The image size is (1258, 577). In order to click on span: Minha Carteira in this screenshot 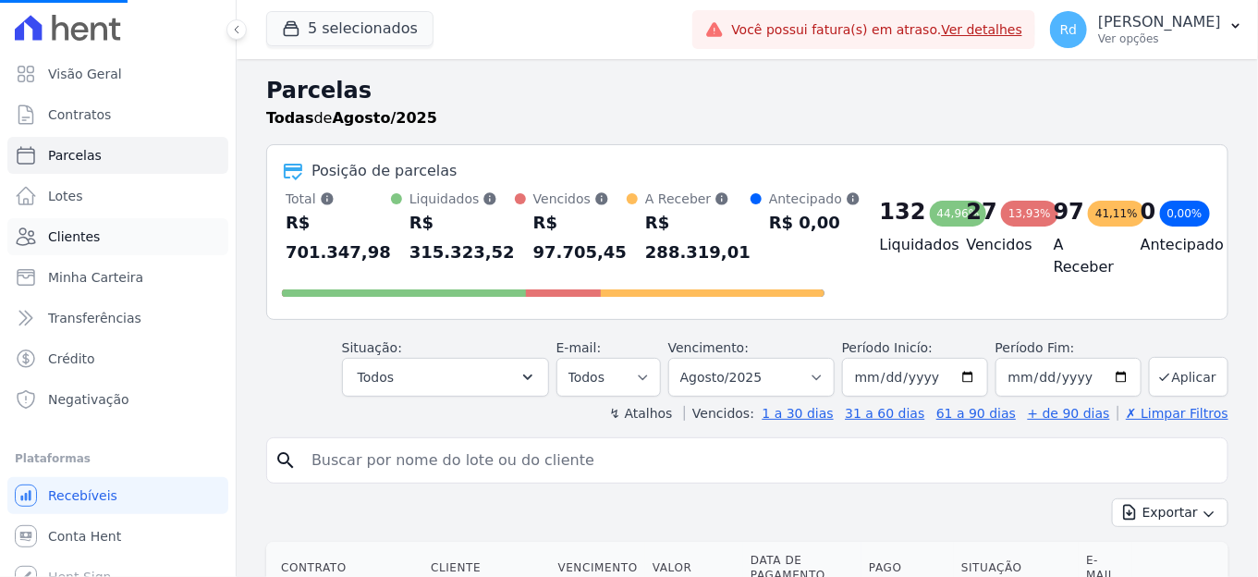, I will do `click(95, 277)`.